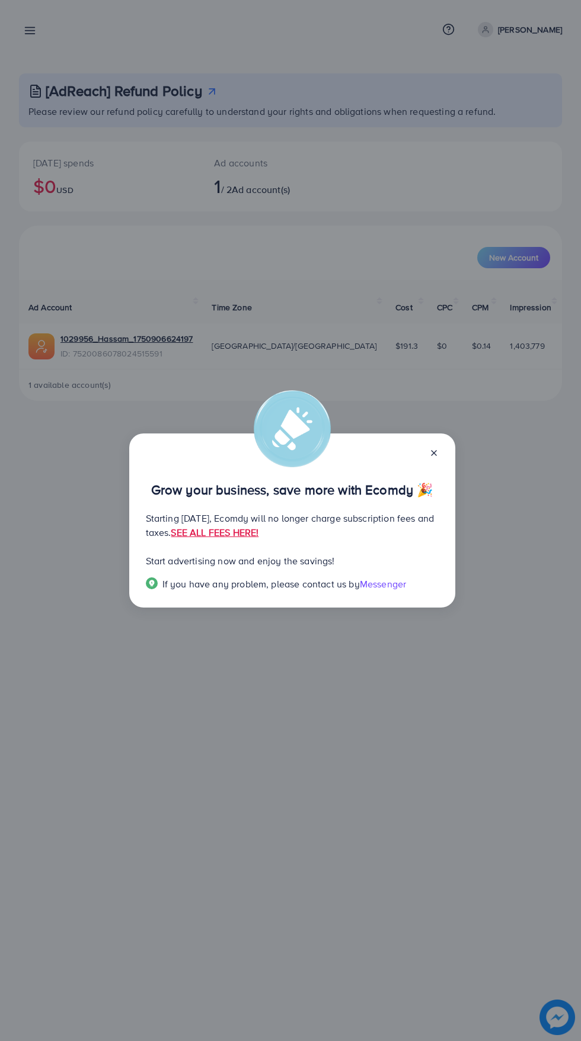 The height and width of the screenshot is (1041, 581). Describe the element at coordinates (261, 584) in the screenshot. I see `span: If you have any problem, please contact us by` at that location.